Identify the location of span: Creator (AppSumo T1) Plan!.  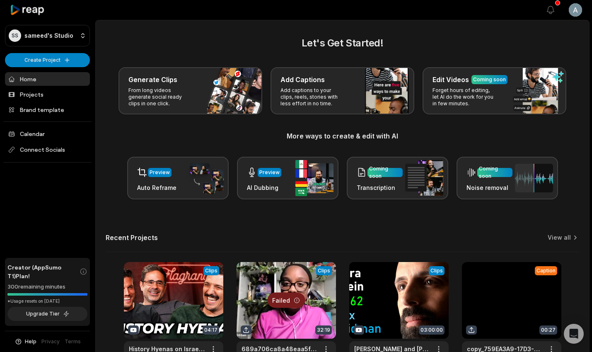
(43, 271).